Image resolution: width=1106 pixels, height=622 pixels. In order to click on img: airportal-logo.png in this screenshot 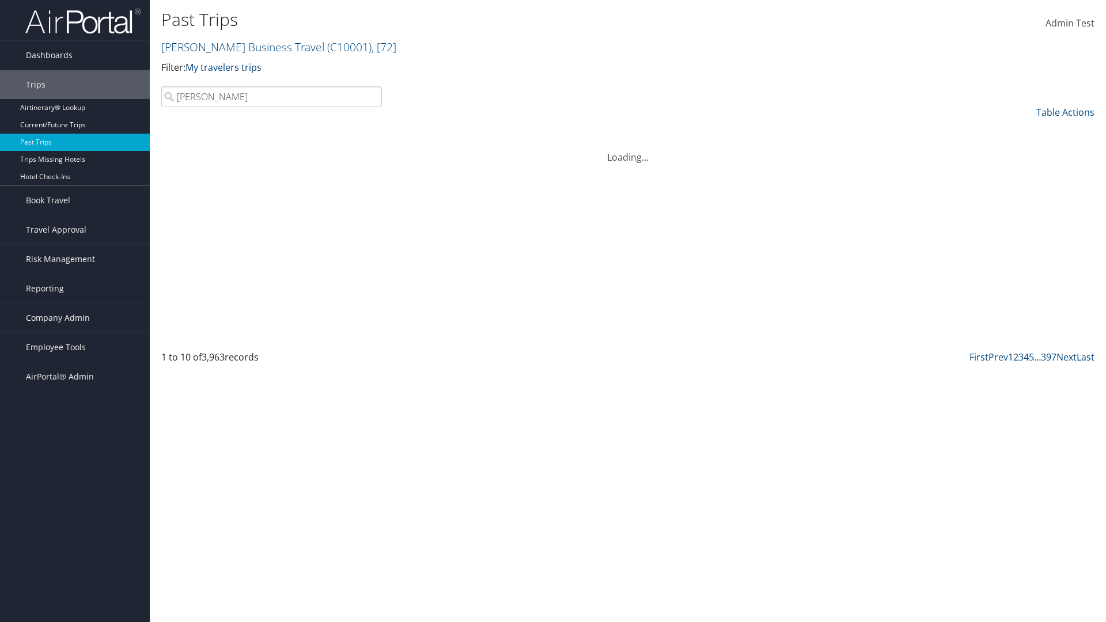, I will do `click(83, 21)`.